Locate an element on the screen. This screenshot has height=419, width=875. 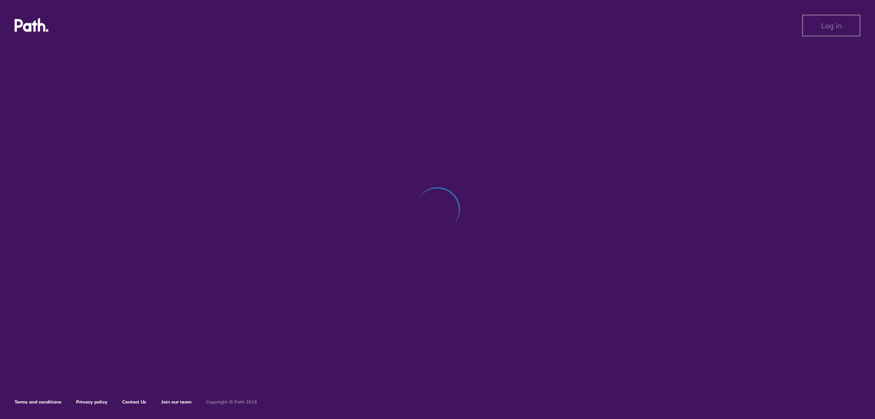
a: Privacy policy is located at coordinates (92, 401).